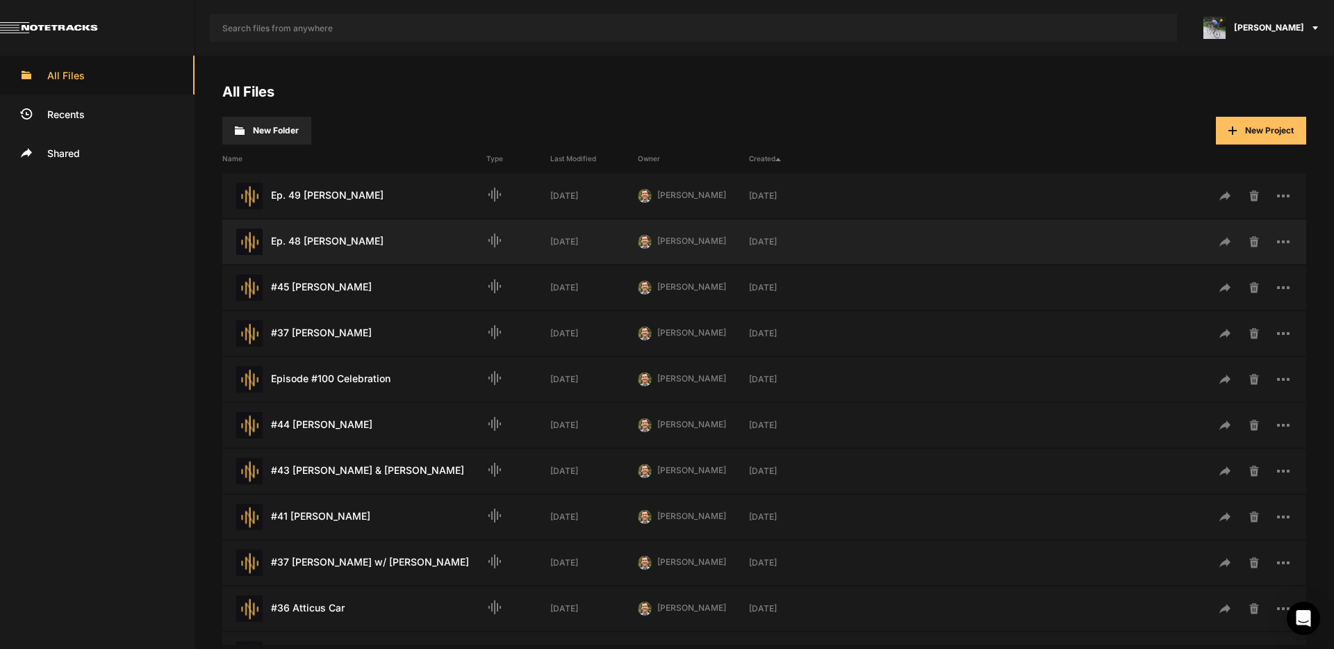 This screenshot has width=1334, height=649. What do you see at coordinates (1214, 28) in the screenshot?
I see `img: ACg8ocLxXzHjWyafR7sVkIfmxRufCxqaSAR27SDjuE-ggbMy1qqdgD8=s96-c` at bounding box center [1214, 28].